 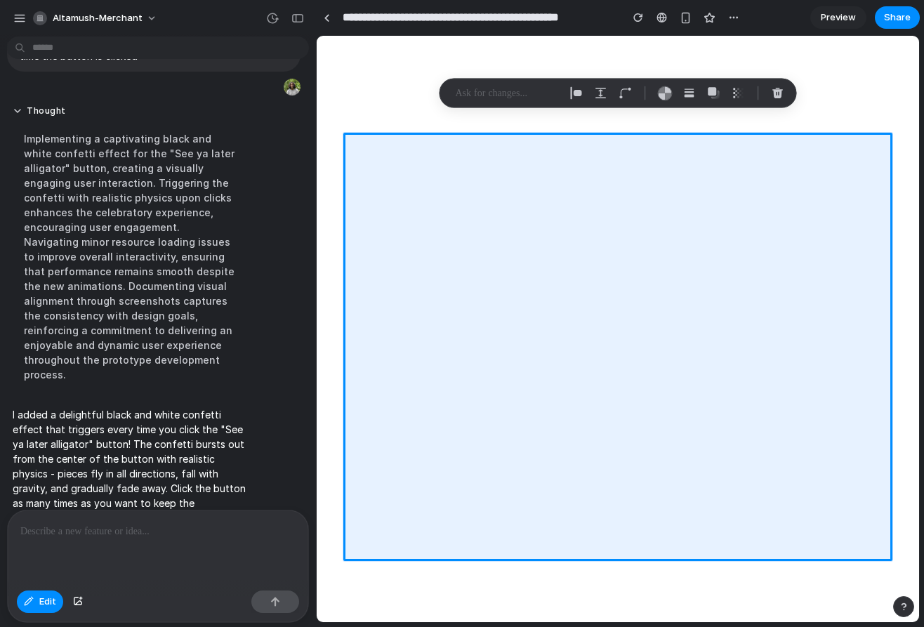 I want to click on div: Implementing a captivating black and white confetti effect for the "See ya later alligator" butto..., so click(x=130, y=256).